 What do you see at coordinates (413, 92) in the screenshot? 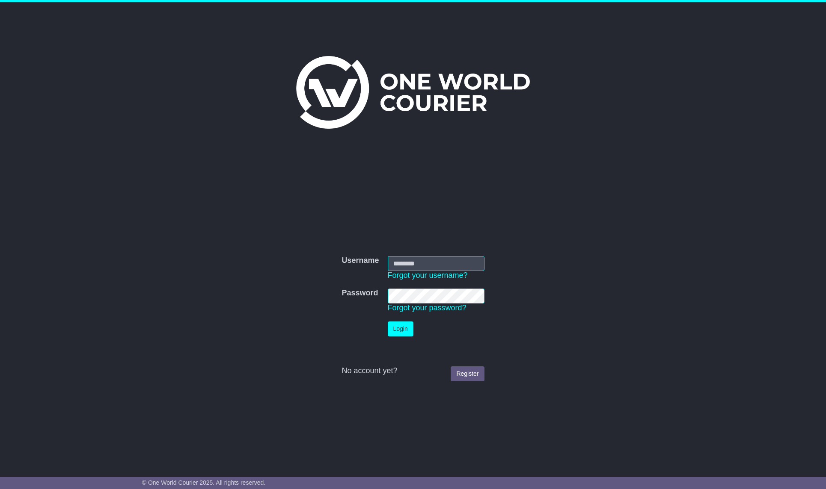
I see `img: One World` at bounding box center [413, 92].